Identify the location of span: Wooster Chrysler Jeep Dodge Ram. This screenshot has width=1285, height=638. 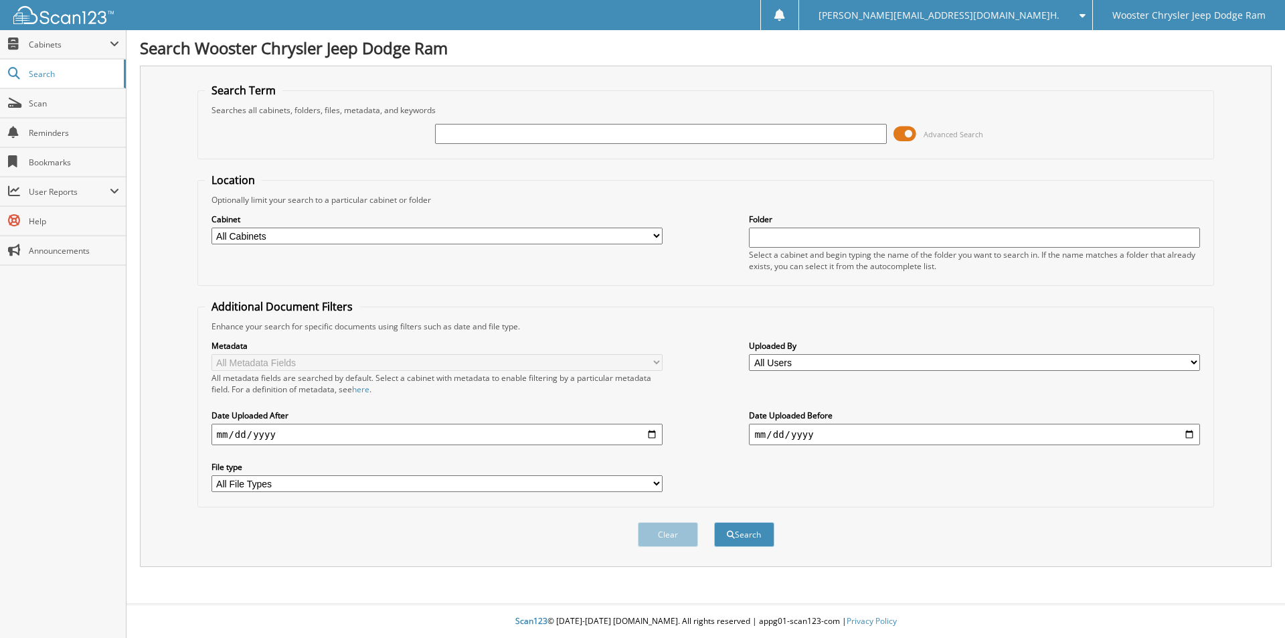
(1189, 15).